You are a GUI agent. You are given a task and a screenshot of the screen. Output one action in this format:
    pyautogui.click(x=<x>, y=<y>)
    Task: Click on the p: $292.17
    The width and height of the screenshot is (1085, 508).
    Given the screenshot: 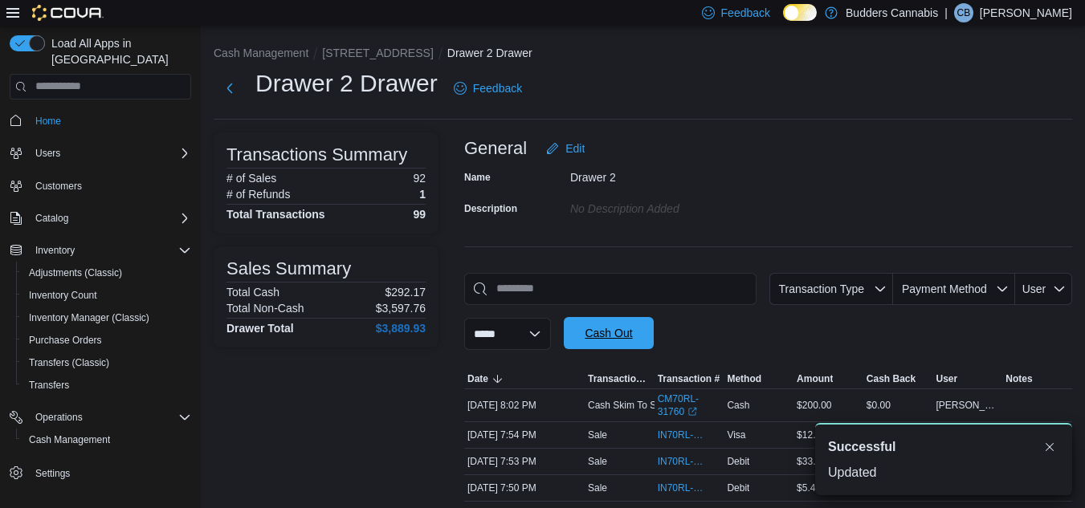 What is the action you would take?
    pyautogui.click(x=405, y=292)
    